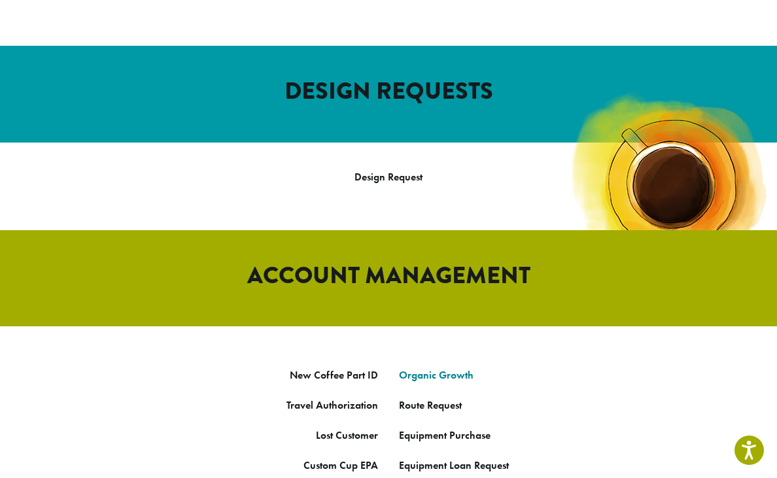 This screenshot has height=478, width=777. I want to click on a: Route Request, so click(430, 405).